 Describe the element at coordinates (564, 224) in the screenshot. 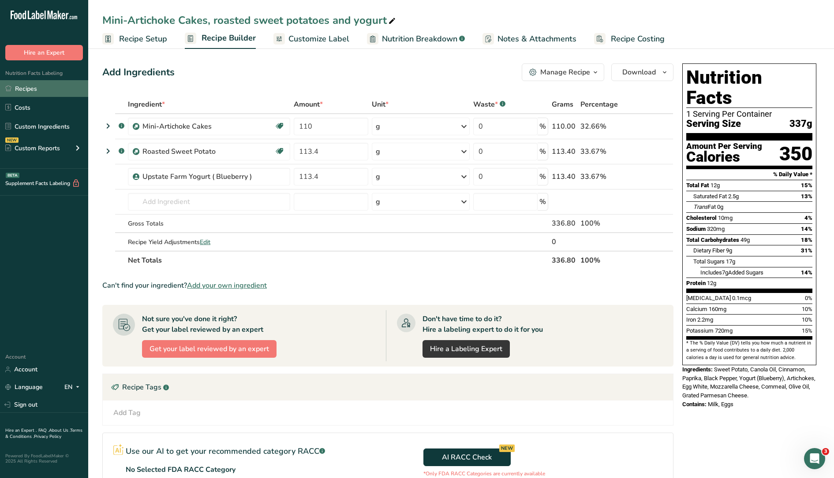

I see `div: 336.80` at that location.